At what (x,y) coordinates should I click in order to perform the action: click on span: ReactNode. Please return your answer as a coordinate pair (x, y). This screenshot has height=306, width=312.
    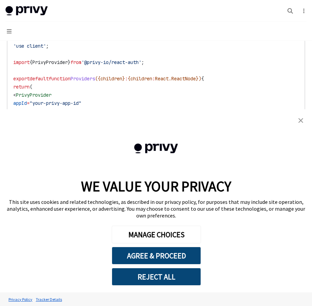
    Looking at the image, I should click on (184, 79).